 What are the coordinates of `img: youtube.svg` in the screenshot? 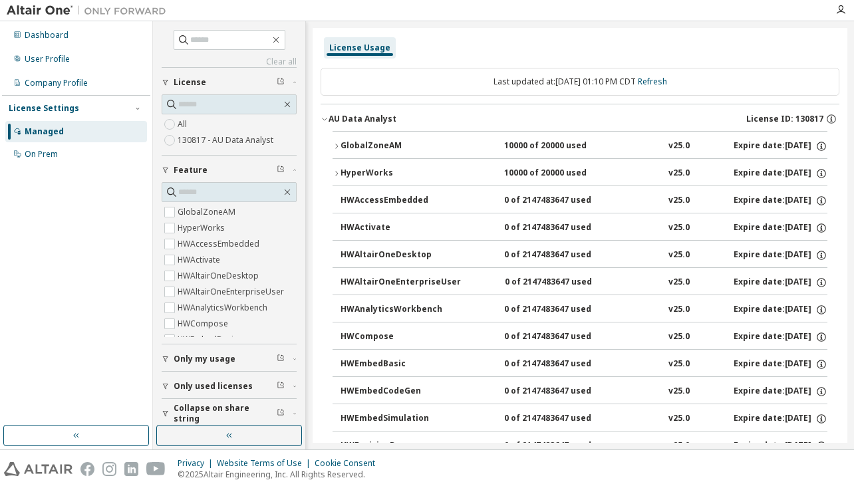 It's located at (156, 469).